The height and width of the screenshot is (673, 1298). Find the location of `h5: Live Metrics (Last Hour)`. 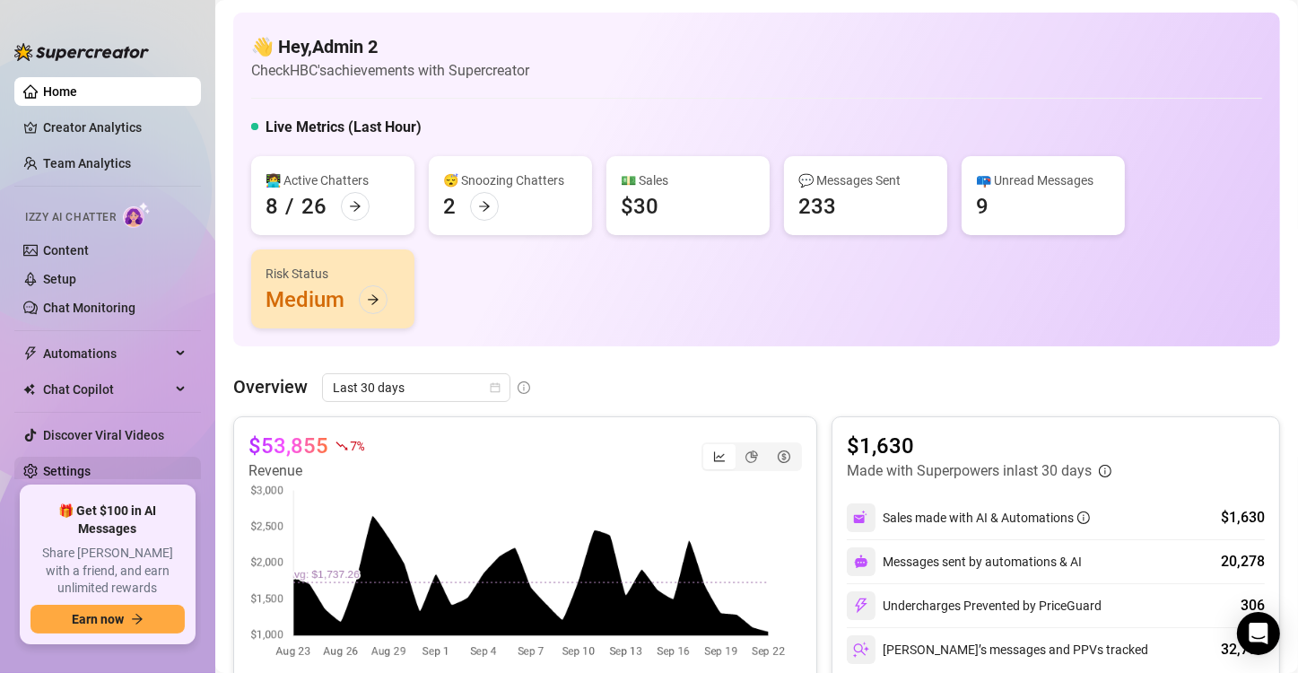

h5: Live Metrics (Last Hour) is located at coordinates (344, 127).